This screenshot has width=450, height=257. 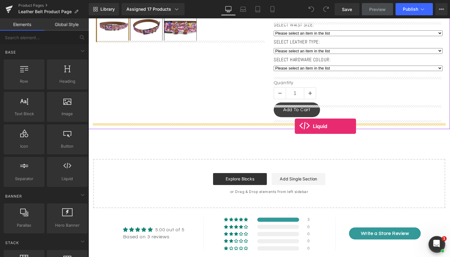 I want to click on button: Open chatbox, so click(x=357, y=231).